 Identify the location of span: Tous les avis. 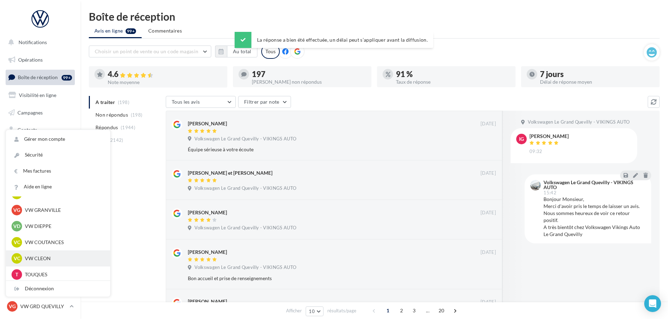
(186, 101).